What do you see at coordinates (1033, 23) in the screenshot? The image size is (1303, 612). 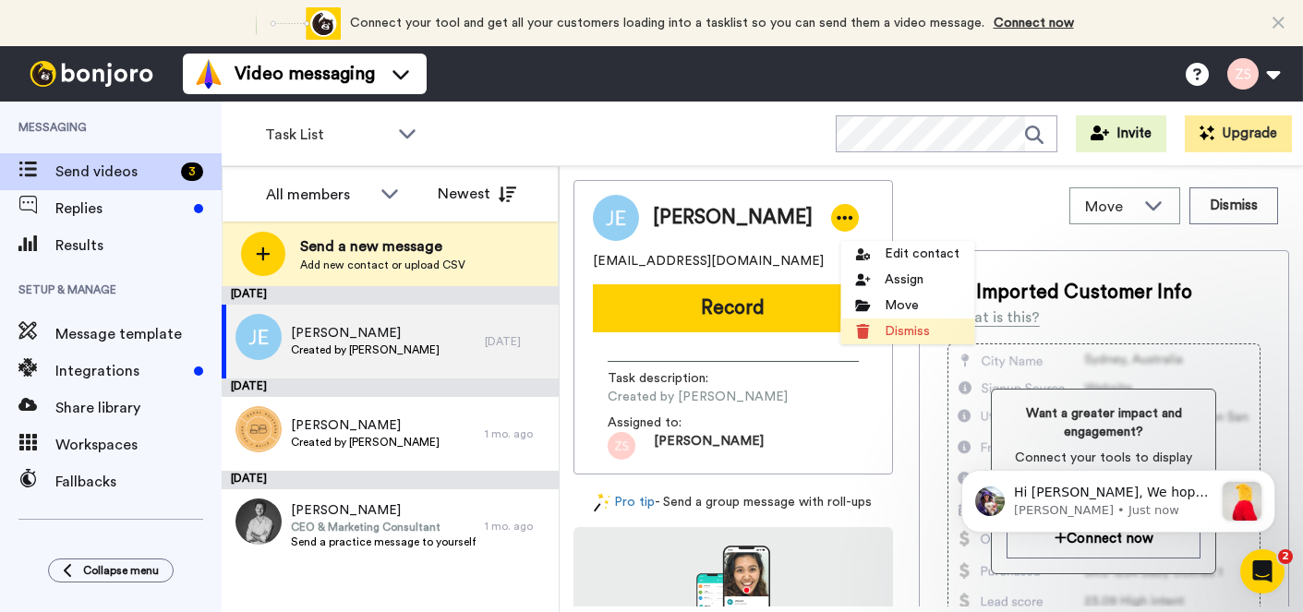 I see `a: Connect now` at bounding box center [1033, 23].